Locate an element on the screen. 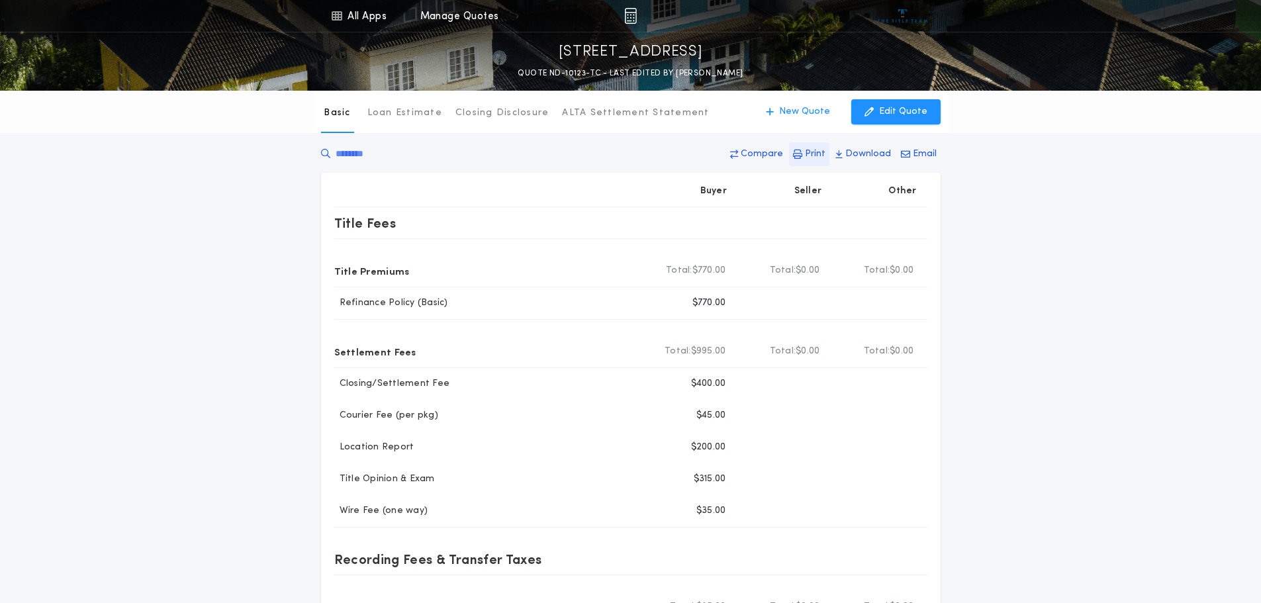 This screenshot has height=603, width=1261. img: img is located at coordinates (630, 16).